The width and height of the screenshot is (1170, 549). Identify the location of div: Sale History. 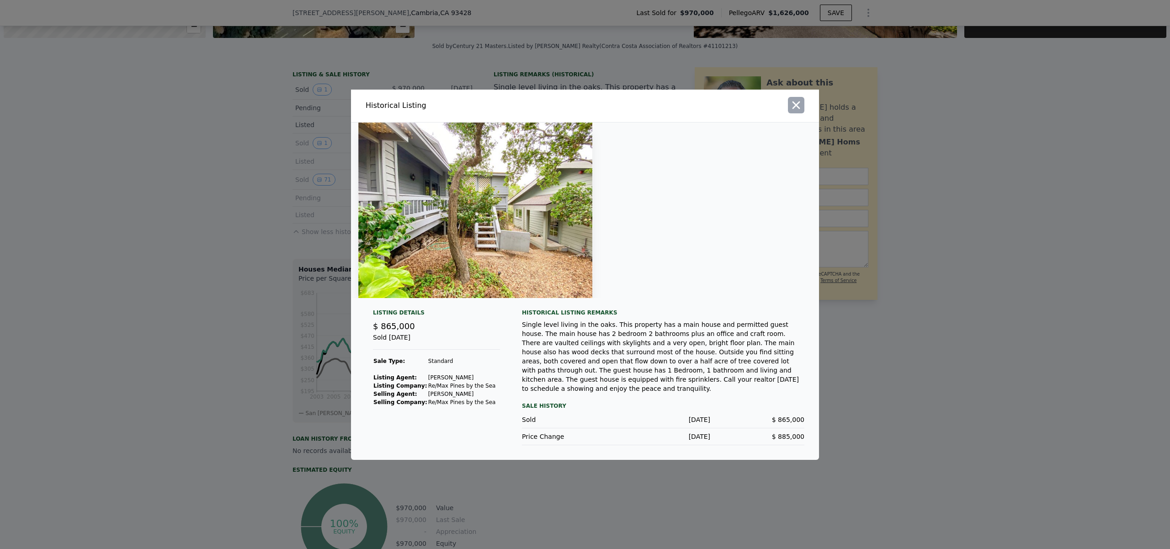
(663, 406).